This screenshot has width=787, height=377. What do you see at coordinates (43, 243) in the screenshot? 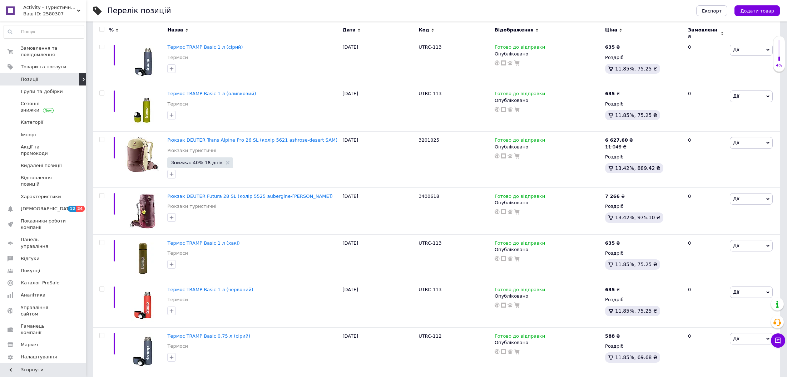
I see `span: Панель управління` at bounding box center [43, 243].